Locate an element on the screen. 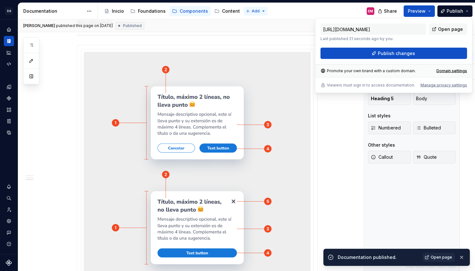  a: Invite team is located at coordinates (9, 210).